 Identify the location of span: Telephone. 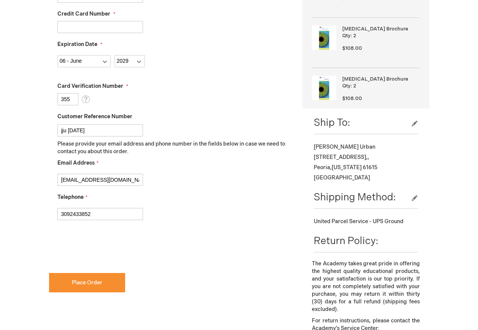
(70, 197).